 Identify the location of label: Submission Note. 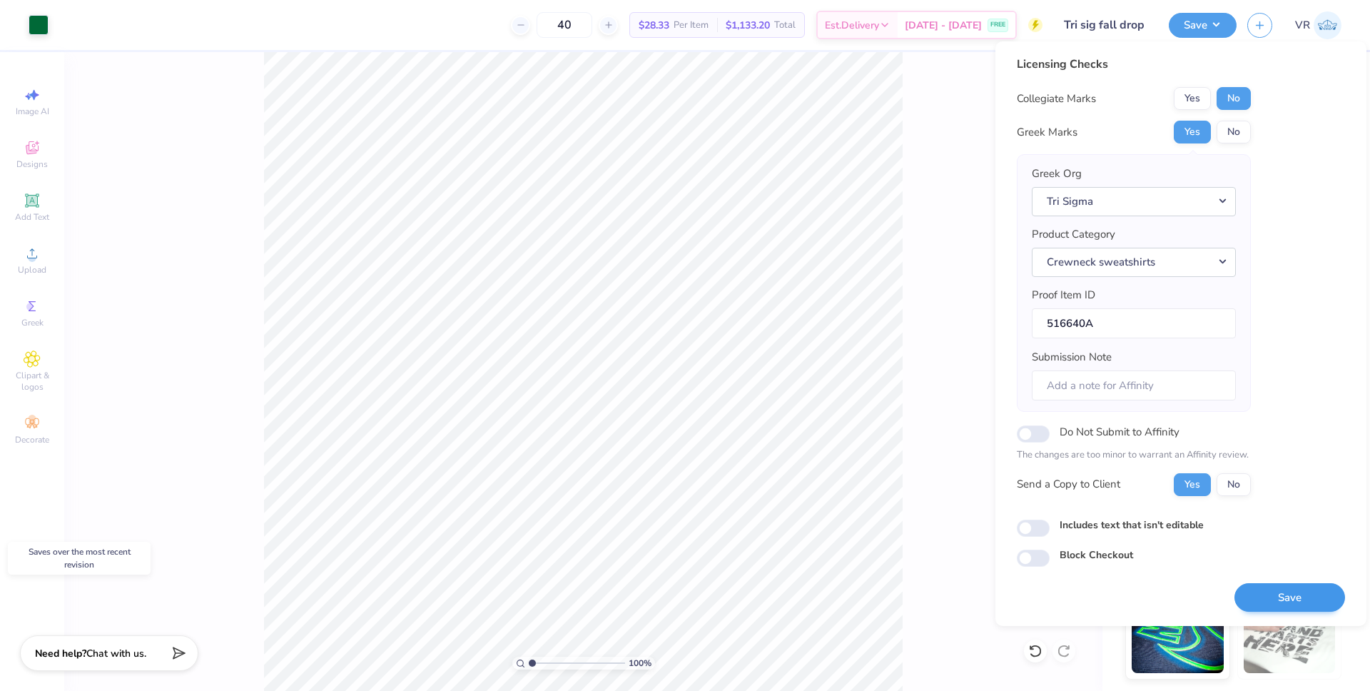
(1072, 357).